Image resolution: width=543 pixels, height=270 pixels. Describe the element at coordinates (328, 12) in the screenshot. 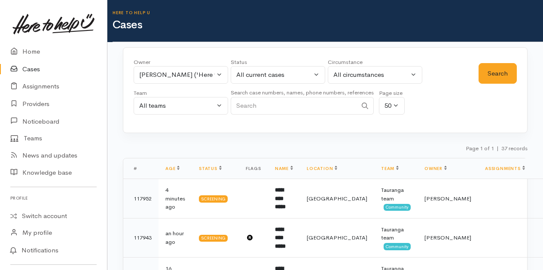

I see `h6: Here to help u` at that location.